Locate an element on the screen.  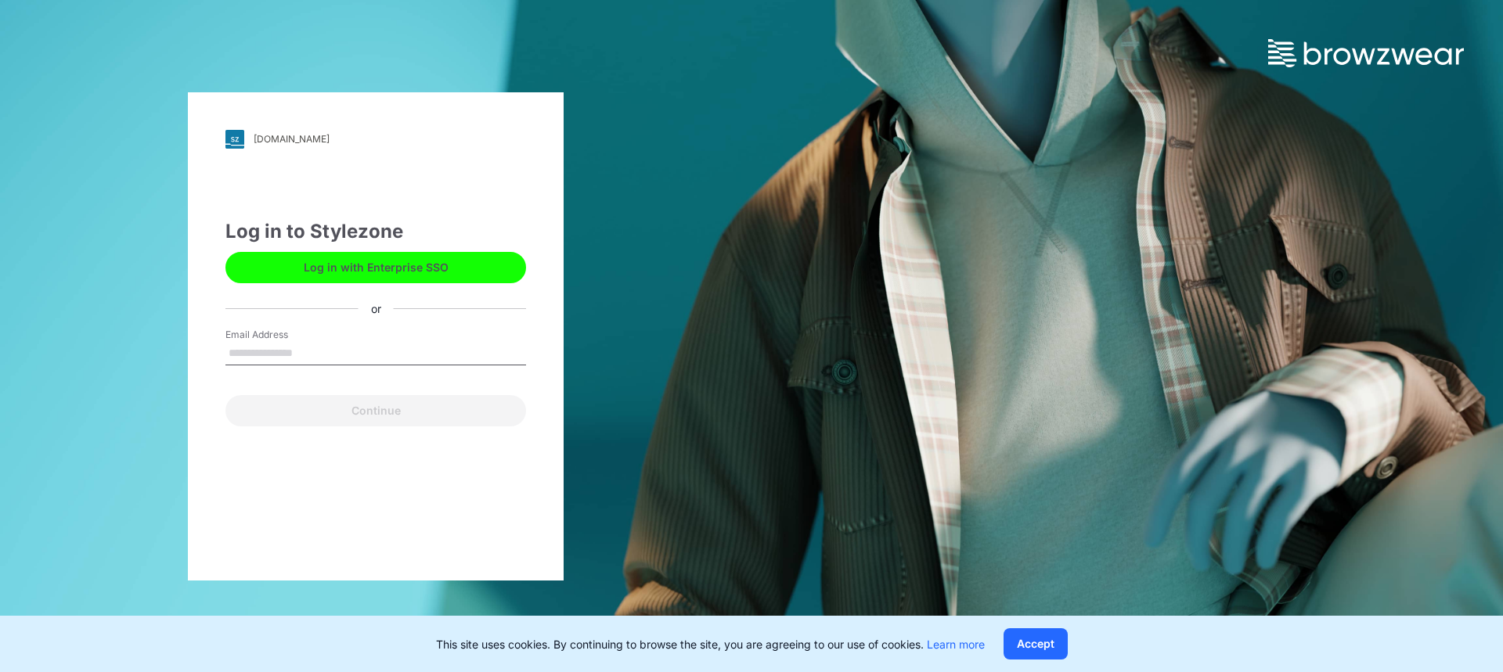
a: Learn more is located at coordinates (956, 644).